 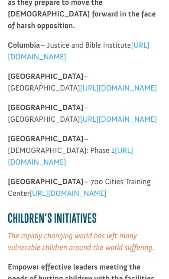 What do you see at coordinates (79, 187) in the screenshot?
I see `span: – 700 Cities Training Center` at bounding box center [79, 187].